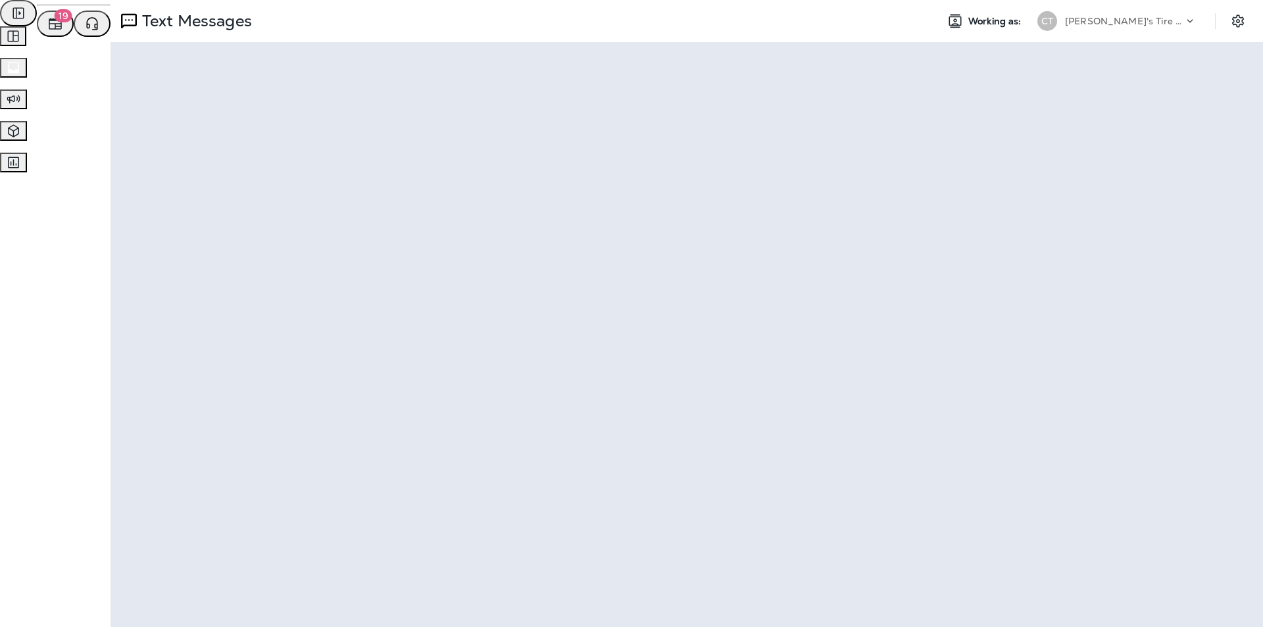  I want to click on span: Working as:, so click(996, 21).